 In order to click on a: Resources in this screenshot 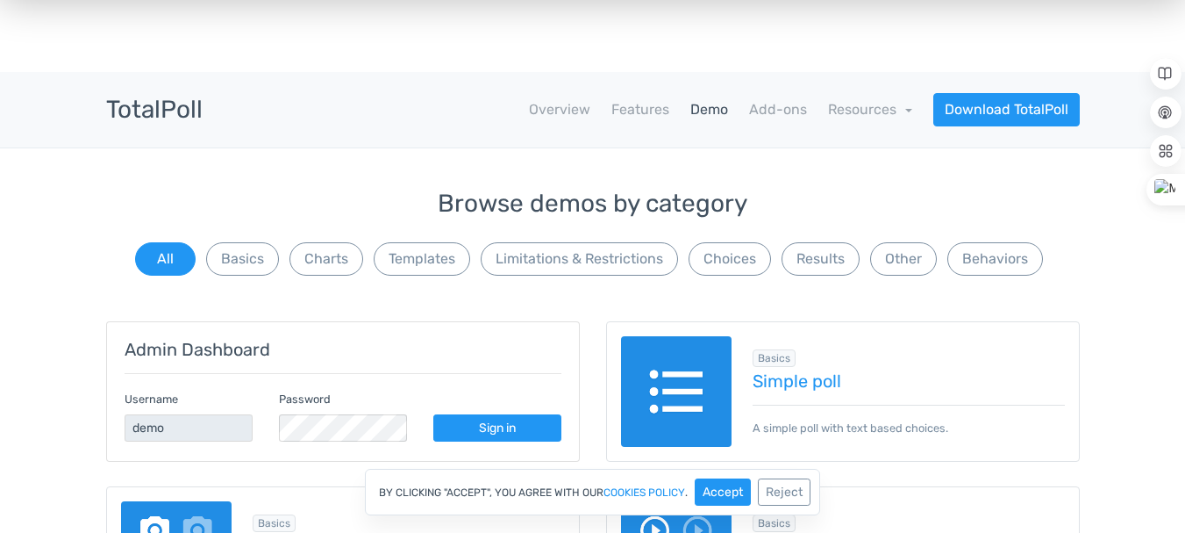, I will do `click(870, 109)`.